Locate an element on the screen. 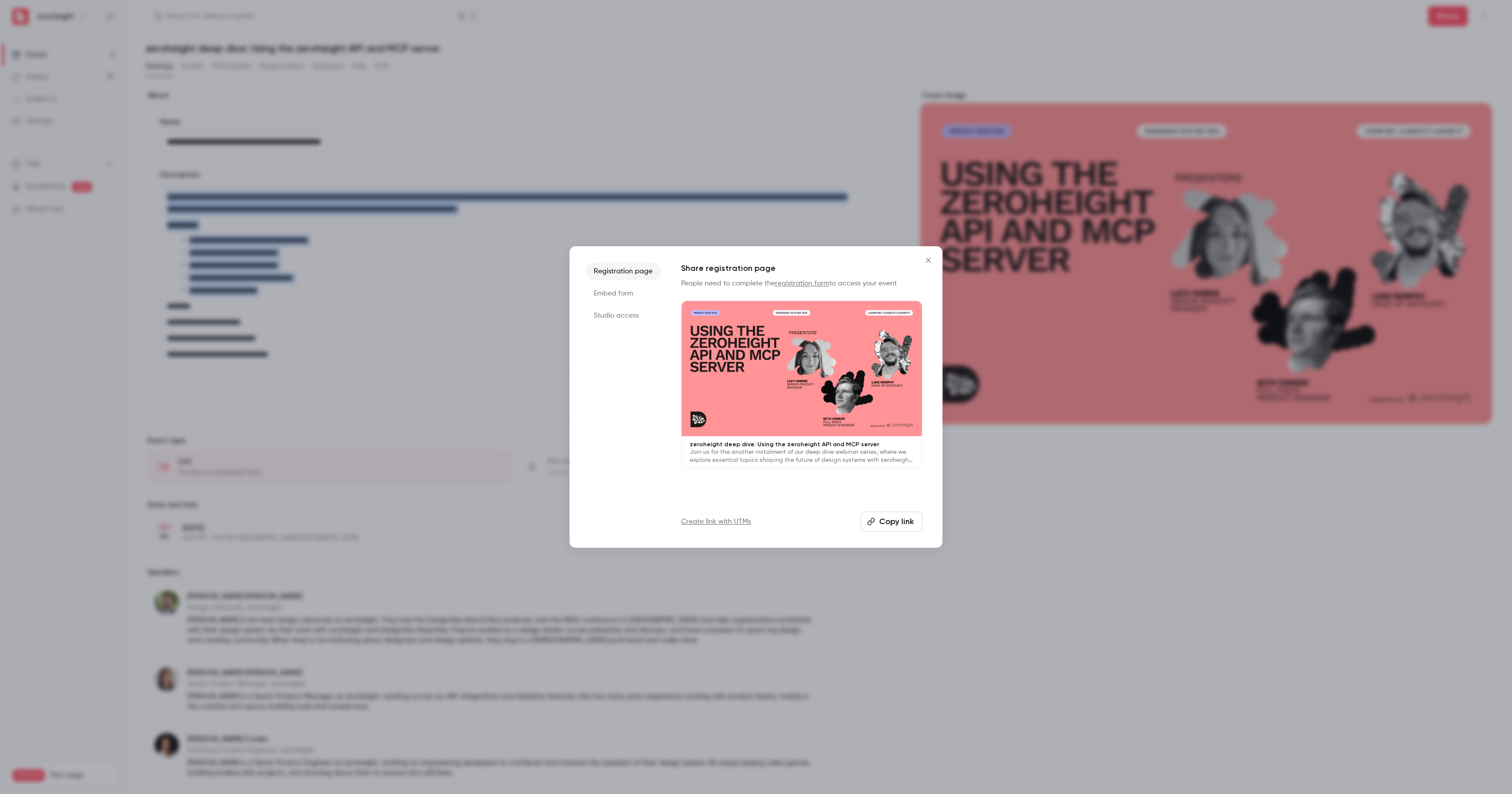 This screenshot has height=794, width=1512. a: Create link with UTMs is located at coordinates (716, 522).